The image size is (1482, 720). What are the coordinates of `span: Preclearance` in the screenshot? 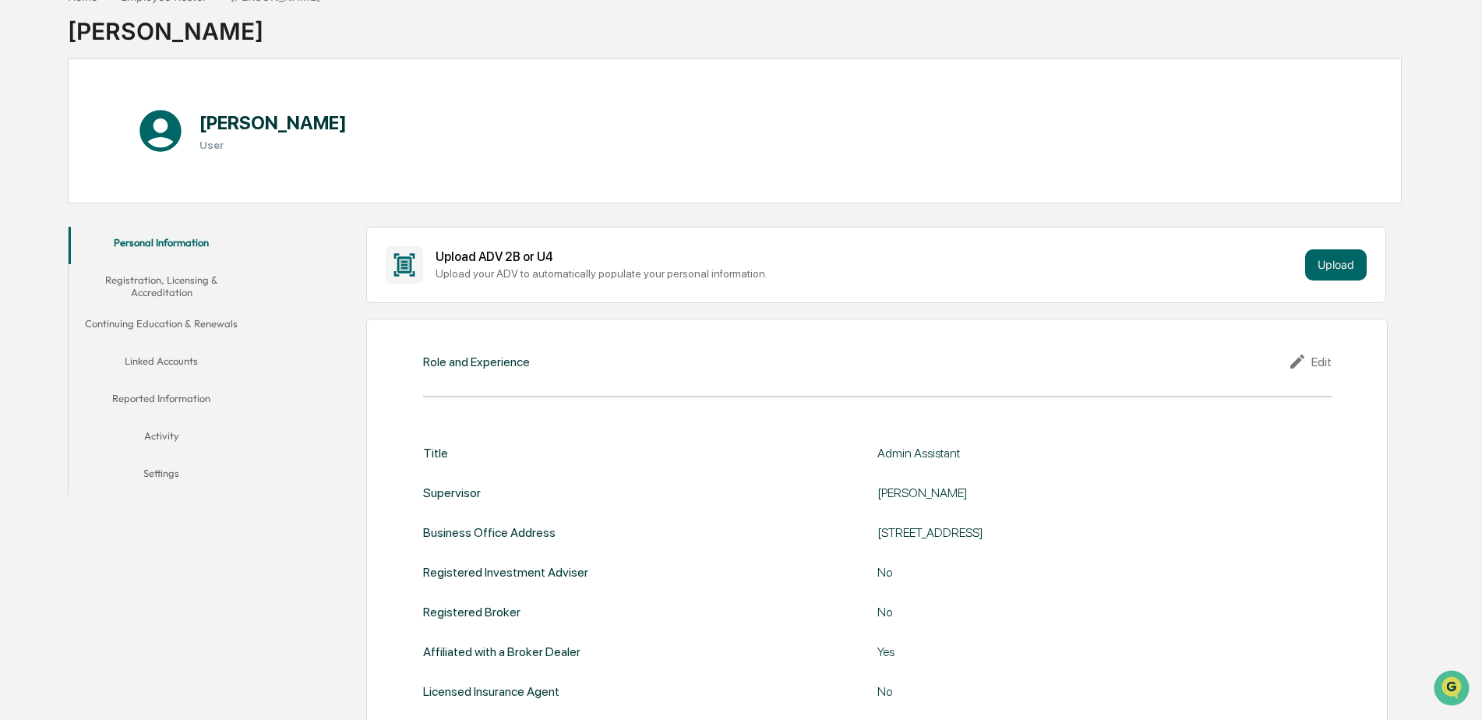 It's located at (65, 204).